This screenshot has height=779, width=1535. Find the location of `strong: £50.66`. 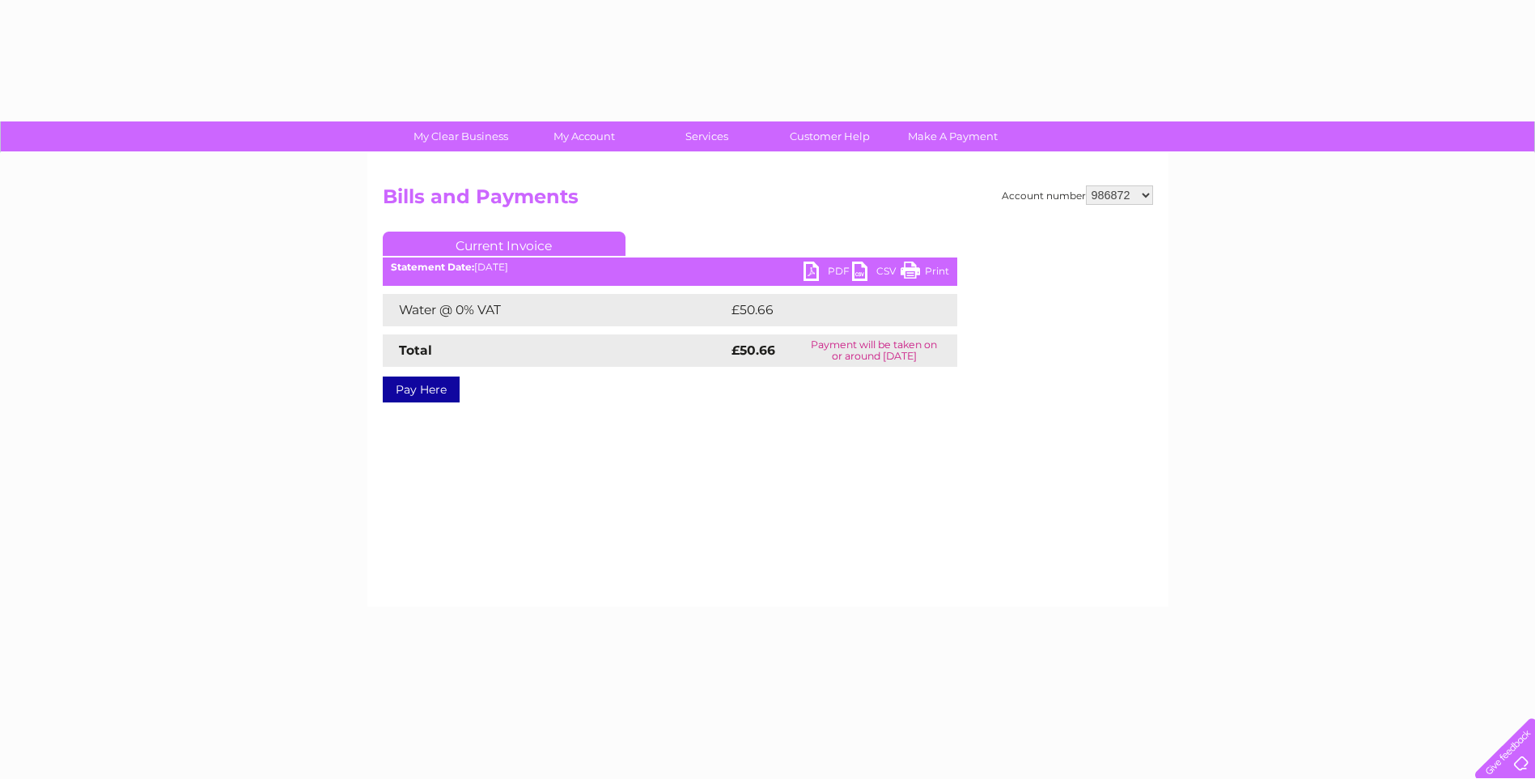

strong: £50.66 is located at coordinates (753, 350).